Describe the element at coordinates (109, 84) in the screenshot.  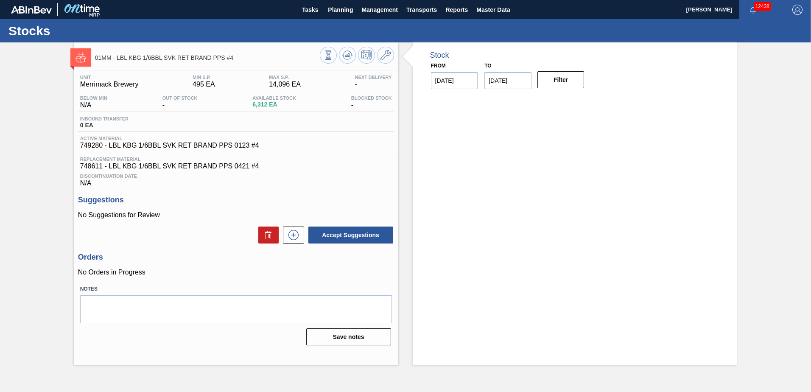
I see `span: Merrimack Brewery` at that location.